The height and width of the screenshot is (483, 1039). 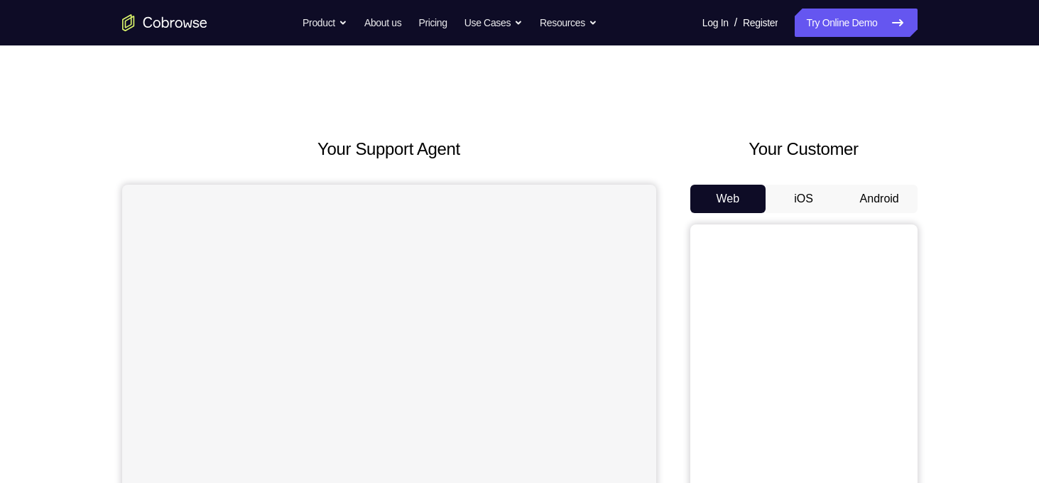 What do you see at coordinates (165, 23) in the screenshot?
I see `a: Go to the home page` at bounding box center [165, 23].